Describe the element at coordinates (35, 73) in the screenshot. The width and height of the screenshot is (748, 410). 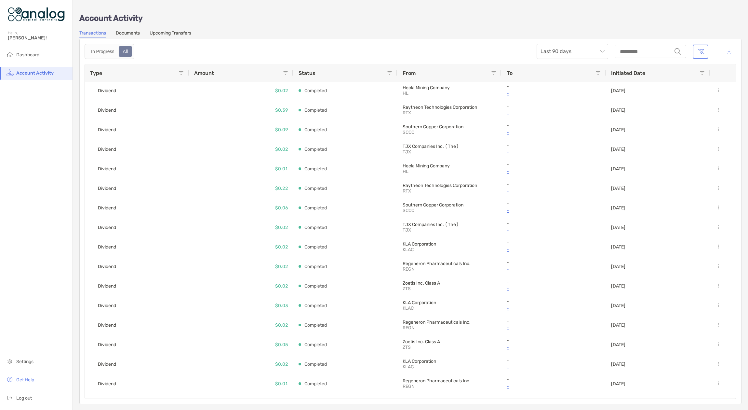
I see `span: Account Activity` at that location.